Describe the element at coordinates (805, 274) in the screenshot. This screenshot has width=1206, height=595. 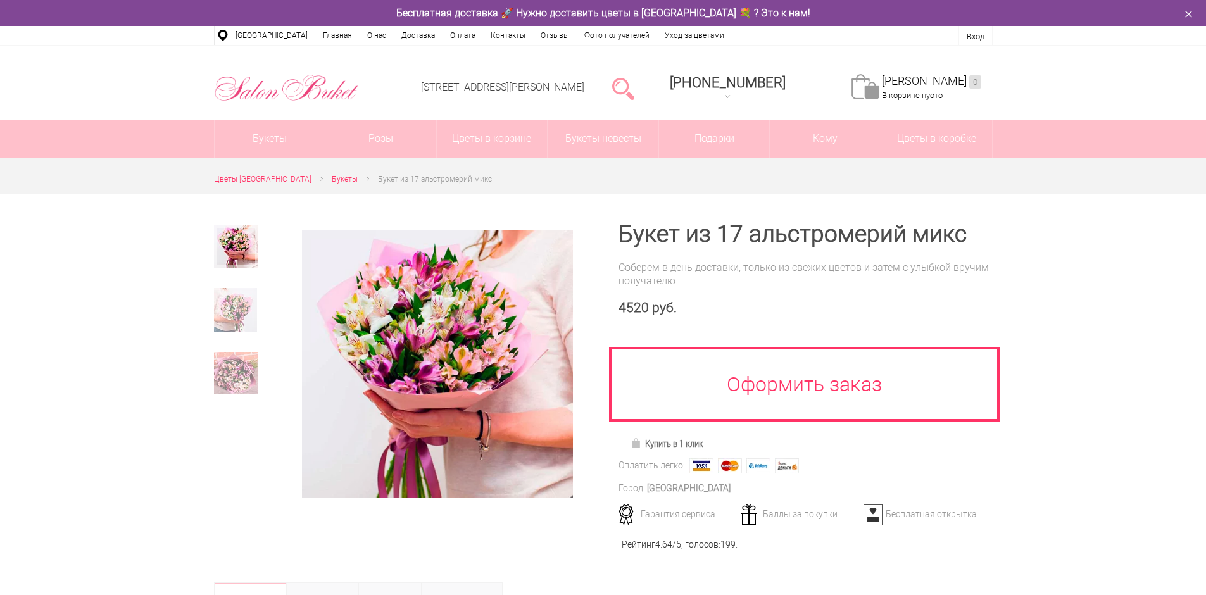
I see `div: Соберем в день доставки, только из свежих цветов и затем с улыбкой вручим получателю.` at that location.